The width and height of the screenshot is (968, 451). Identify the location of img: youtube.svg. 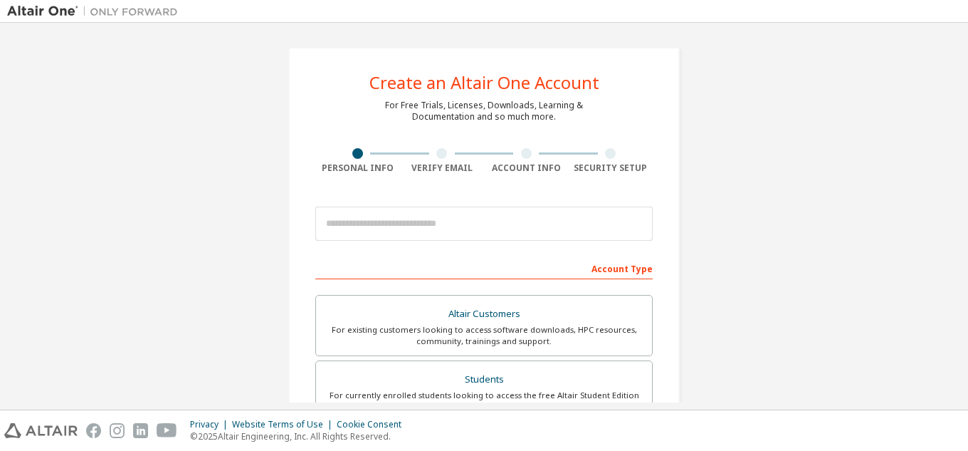
(167, 430).